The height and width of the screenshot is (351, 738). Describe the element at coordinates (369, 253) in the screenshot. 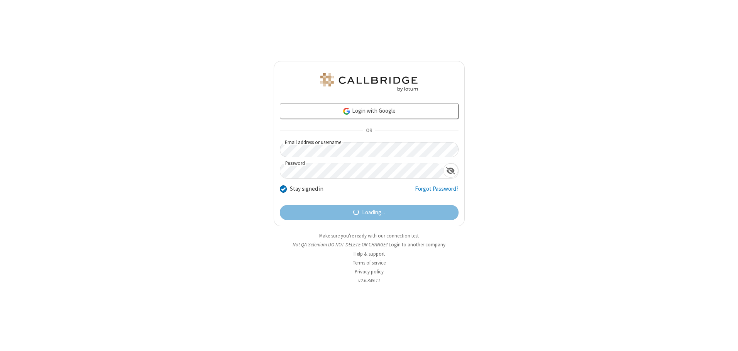

I see `a: Help & support` at that location.